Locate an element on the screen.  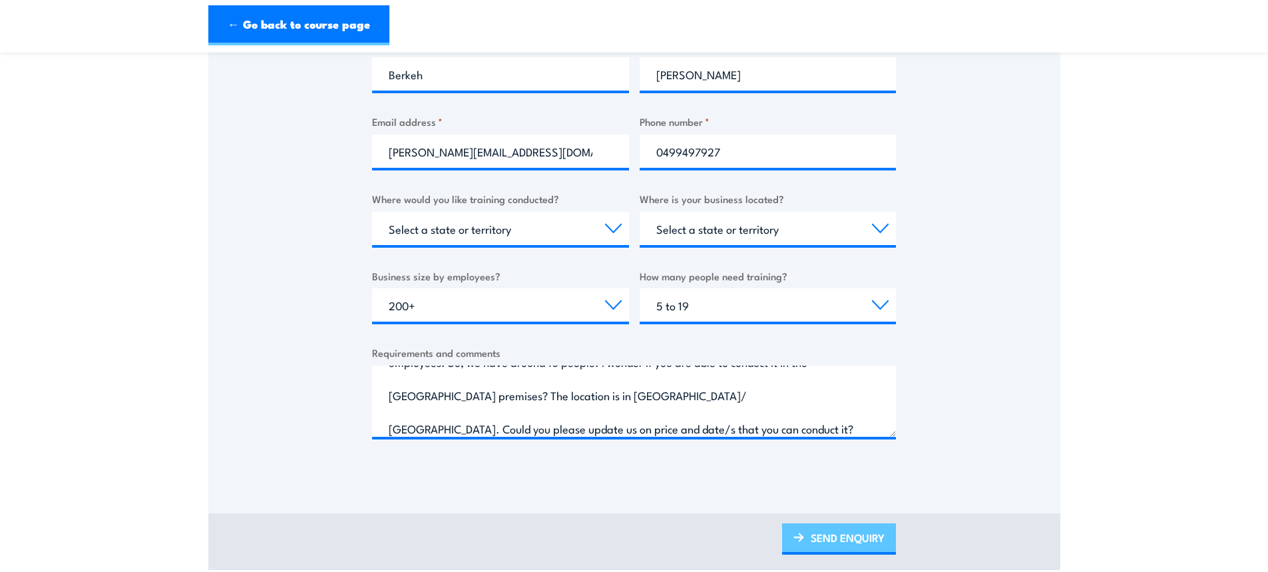
label: How many people need training? is located at coordinates (768, 275).